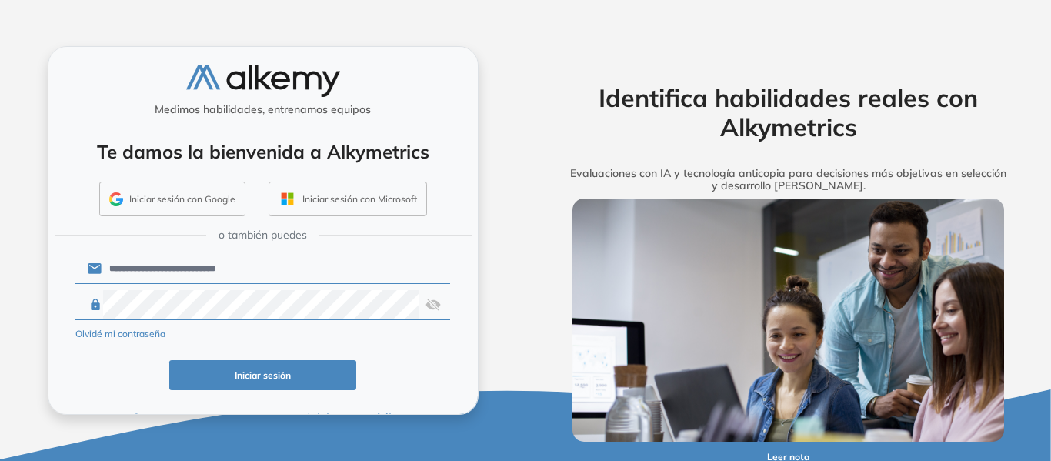  I want to click on h5: Evaluaciones con IA y tecnología anticopia para decisiones más objetivas en selección y desarroll..., so click(789, 180).